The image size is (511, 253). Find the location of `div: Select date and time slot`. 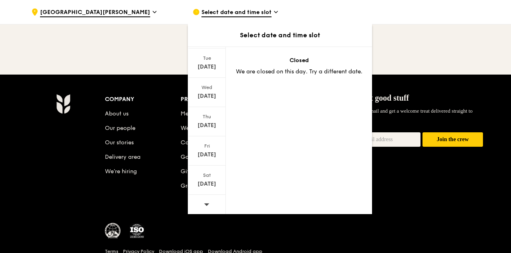

div: Select date and time slot is located at coordinates (280, 35).